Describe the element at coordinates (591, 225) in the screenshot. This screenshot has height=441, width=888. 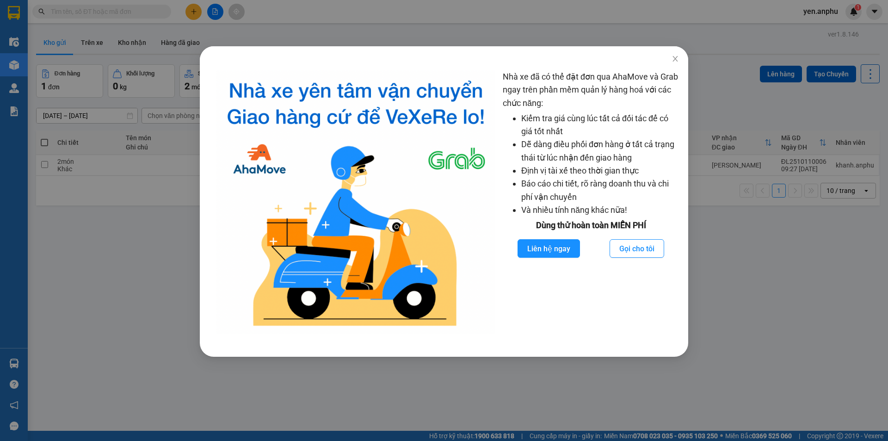
I see `div: Dùng thử hoàn toàn MIỄN PHÍ` at that location.